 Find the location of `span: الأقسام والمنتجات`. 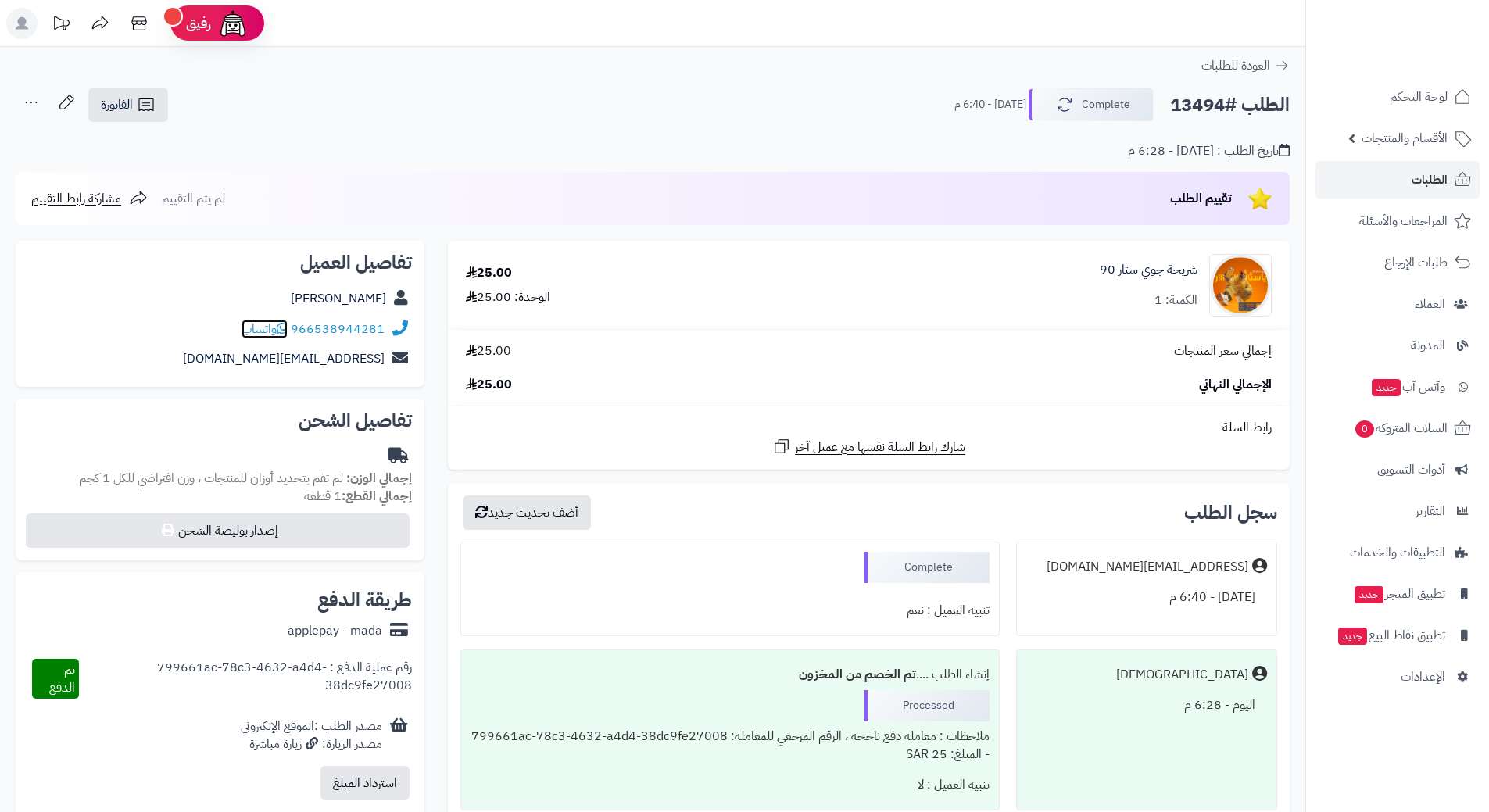

span: الأقسام والمنتجات is located at coordinates (1404, 138).